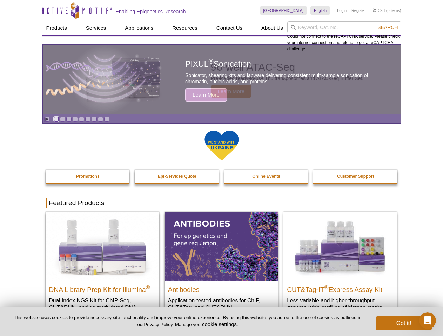  Describe the element at coordinates (96, 28) in the screenshot. I see `a: Services` at that location.